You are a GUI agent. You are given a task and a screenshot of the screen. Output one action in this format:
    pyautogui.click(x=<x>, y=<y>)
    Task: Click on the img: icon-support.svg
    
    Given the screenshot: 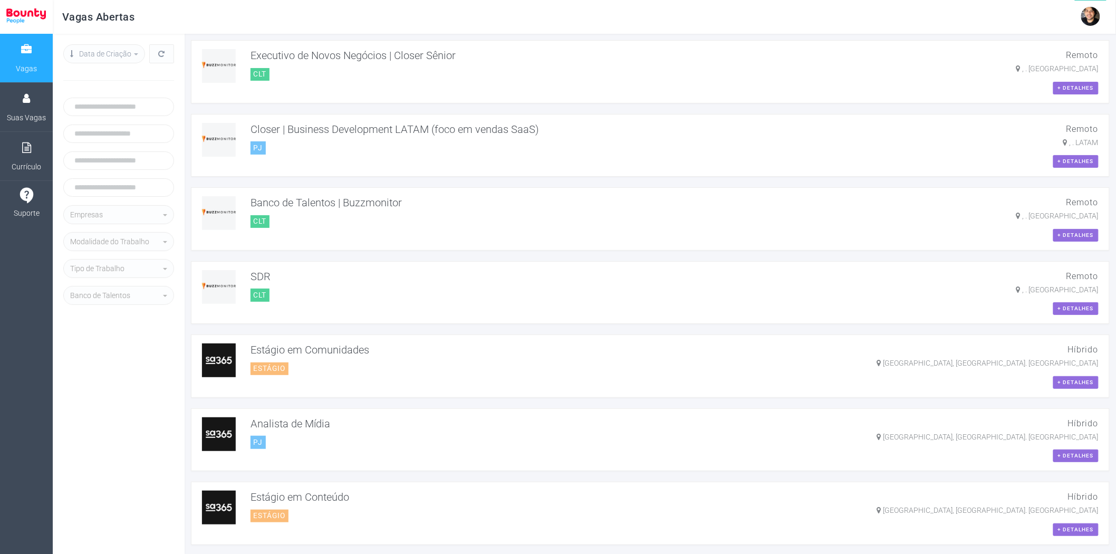 What is the action you would take?
    pyautogui.click(x=26, y=195)
    